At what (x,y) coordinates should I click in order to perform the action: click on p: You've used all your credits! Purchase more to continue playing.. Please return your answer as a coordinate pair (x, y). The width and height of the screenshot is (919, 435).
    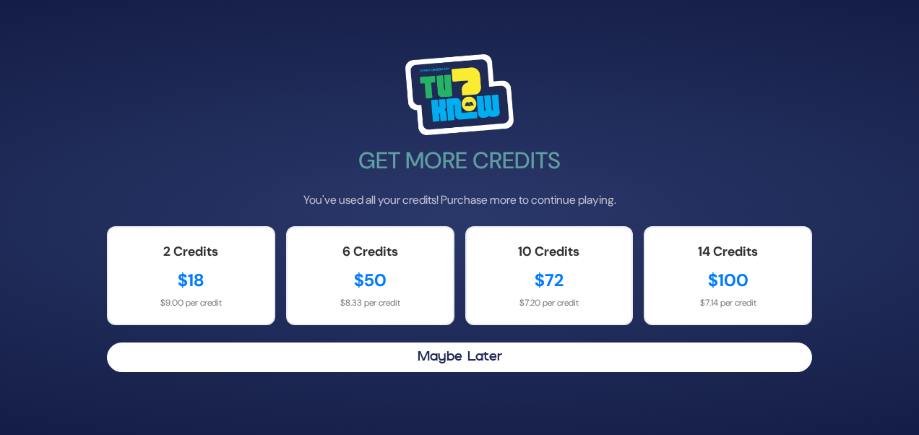
    Looking at the image, I should click on (459, 200).